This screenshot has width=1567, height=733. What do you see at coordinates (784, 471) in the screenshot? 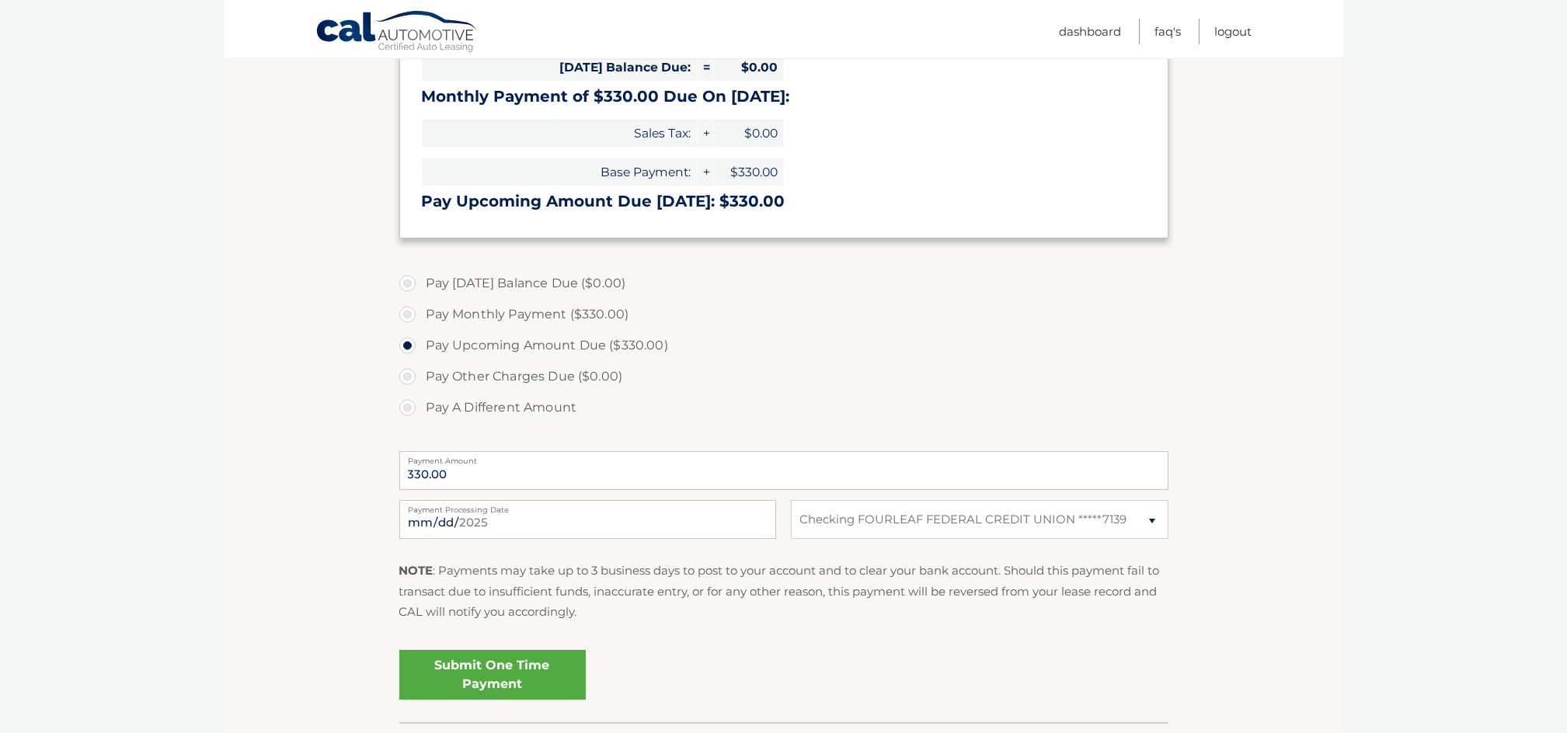
I see `input: Payment Amount` at bounding box center [784, 471].